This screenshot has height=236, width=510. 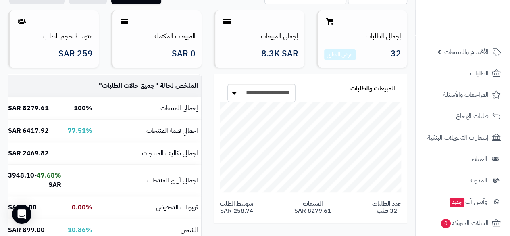 I want to click on div: Open Intercom Messenger, so click(x=22, y=214).